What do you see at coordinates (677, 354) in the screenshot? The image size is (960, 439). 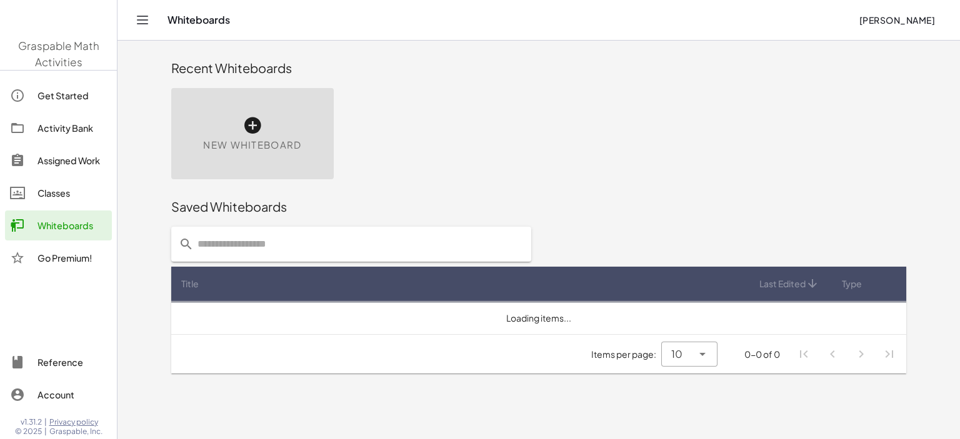 I see `span: 10` at bounding box center [677, 354].